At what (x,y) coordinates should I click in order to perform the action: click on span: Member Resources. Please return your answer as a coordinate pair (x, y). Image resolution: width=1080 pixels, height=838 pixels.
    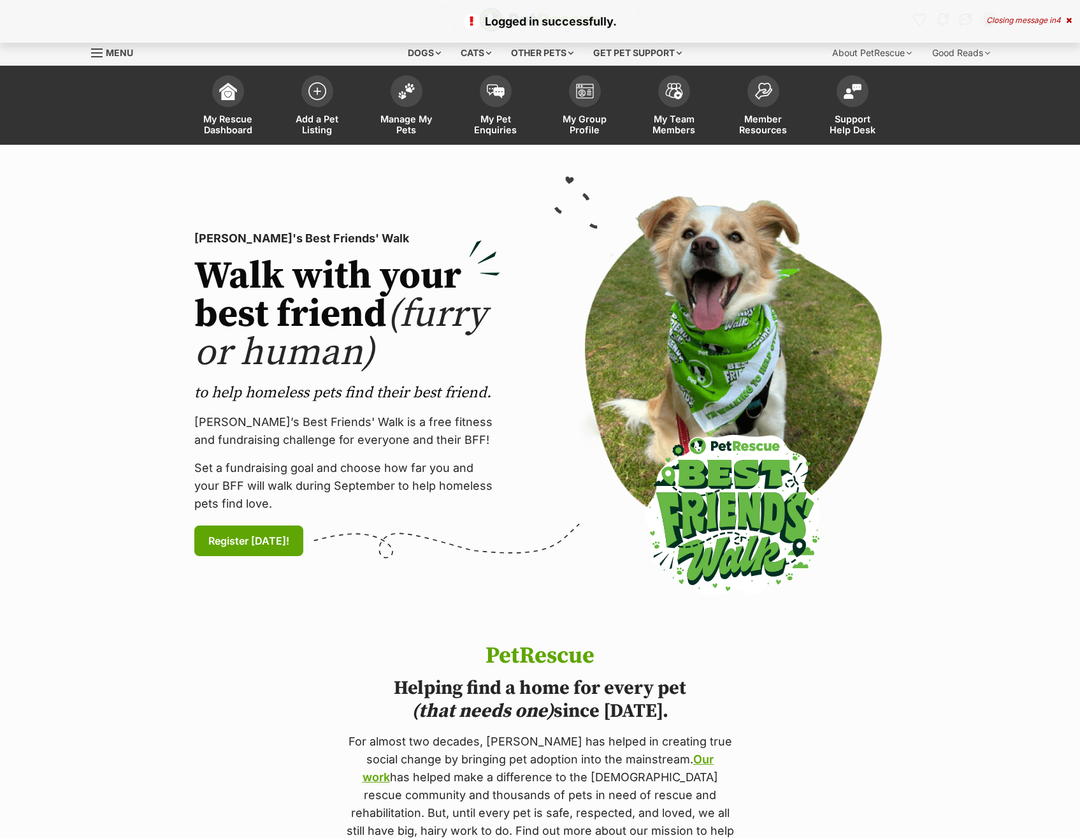
    Looking at the image, I should click on (764, 124).